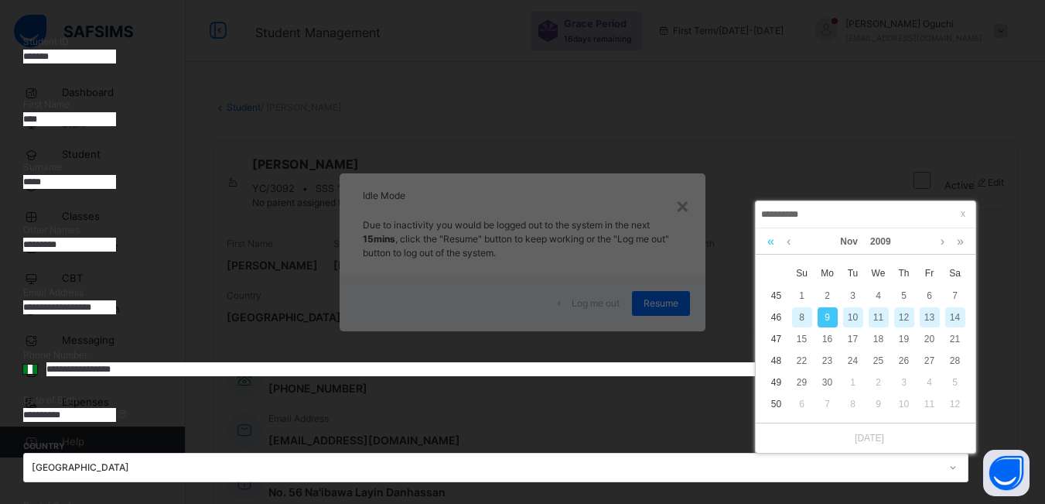 The height and width of the screenshot is (504, 1045). I want to click on label: Surname, so click(43, 166).